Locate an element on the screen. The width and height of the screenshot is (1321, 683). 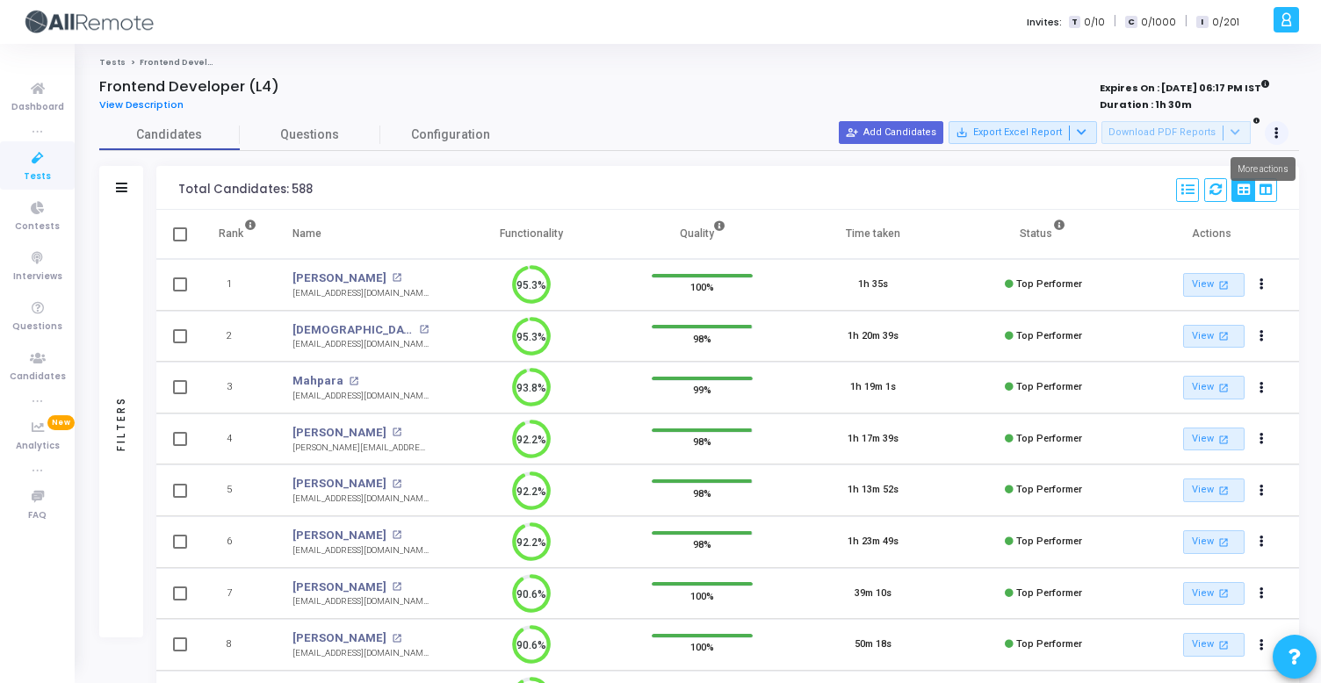
th: Quality is located at coordinates (702, 234).